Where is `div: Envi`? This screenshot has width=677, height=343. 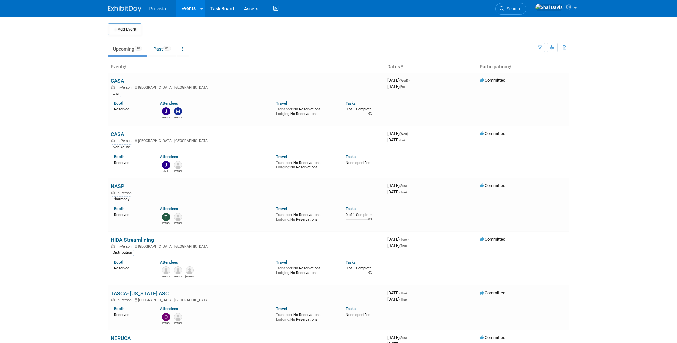 div: Envi is located at coordinates (116, 94).